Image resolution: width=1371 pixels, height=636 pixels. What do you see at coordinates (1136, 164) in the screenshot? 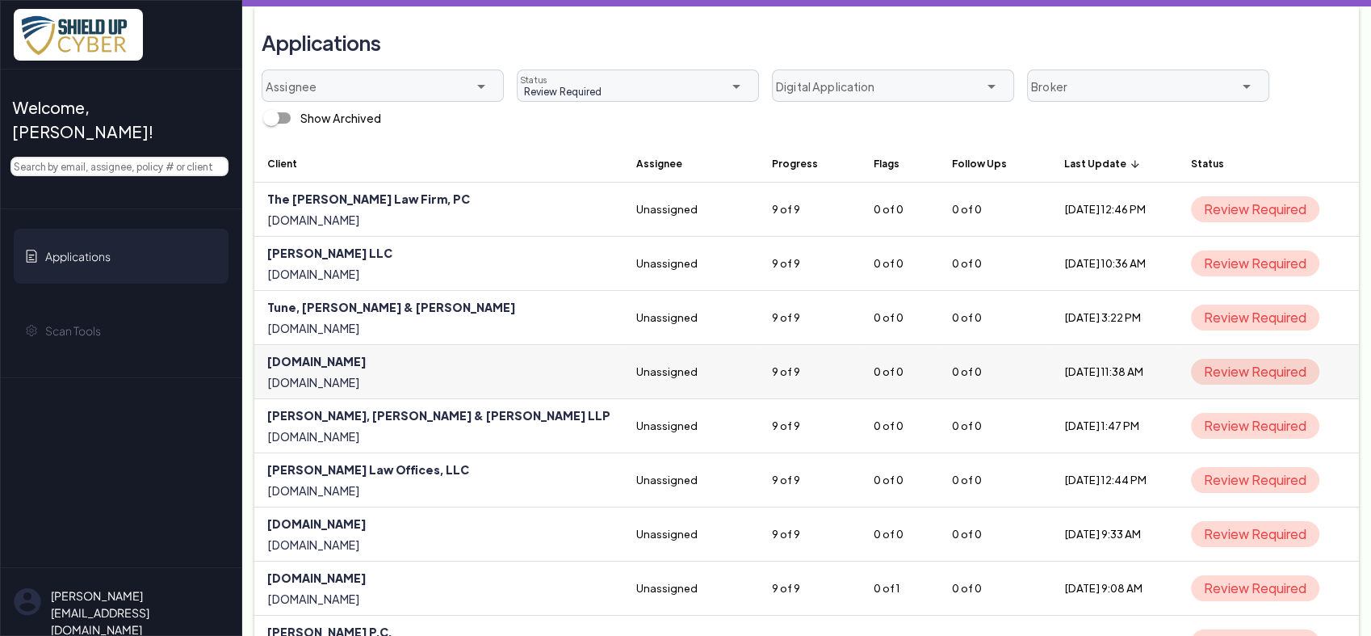
I see `i: arrow_upward` at bounding box center [1136, 164].